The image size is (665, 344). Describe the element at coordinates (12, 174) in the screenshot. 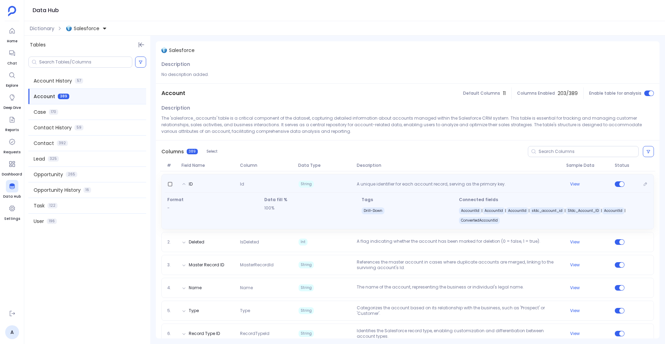

I see `span: Dashboard` at that location.